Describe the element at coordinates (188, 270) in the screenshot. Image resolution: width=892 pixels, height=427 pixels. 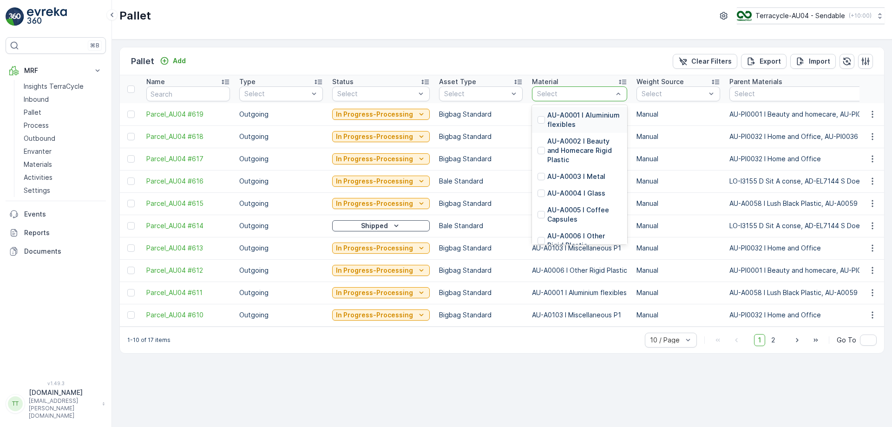
I see `span: Parcel_AU04 #612` at that location.